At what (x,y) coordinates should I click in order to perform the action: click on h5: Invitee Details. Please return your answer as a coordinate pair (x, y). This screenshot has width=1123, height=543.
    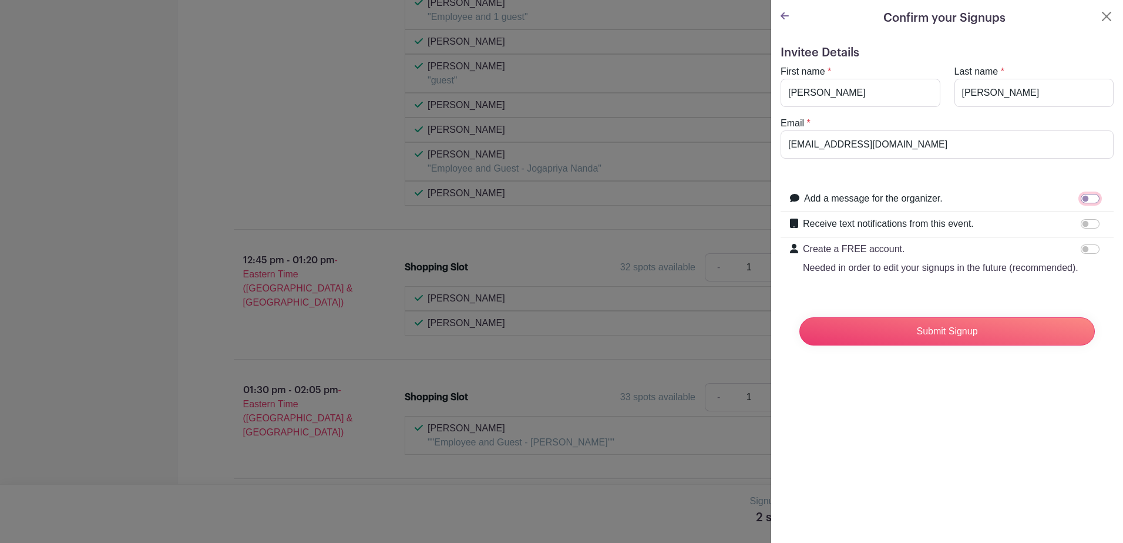
    Looking at the image, I should click on (947, 53).